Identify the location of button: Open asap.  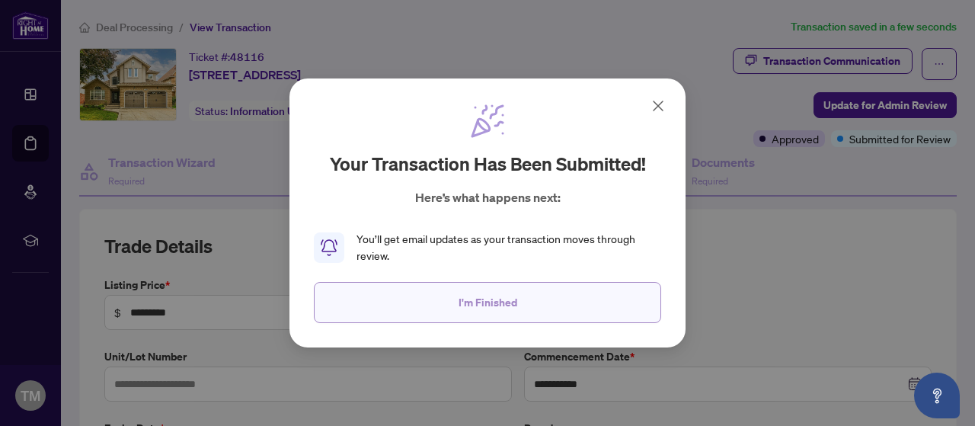
(937, 396).